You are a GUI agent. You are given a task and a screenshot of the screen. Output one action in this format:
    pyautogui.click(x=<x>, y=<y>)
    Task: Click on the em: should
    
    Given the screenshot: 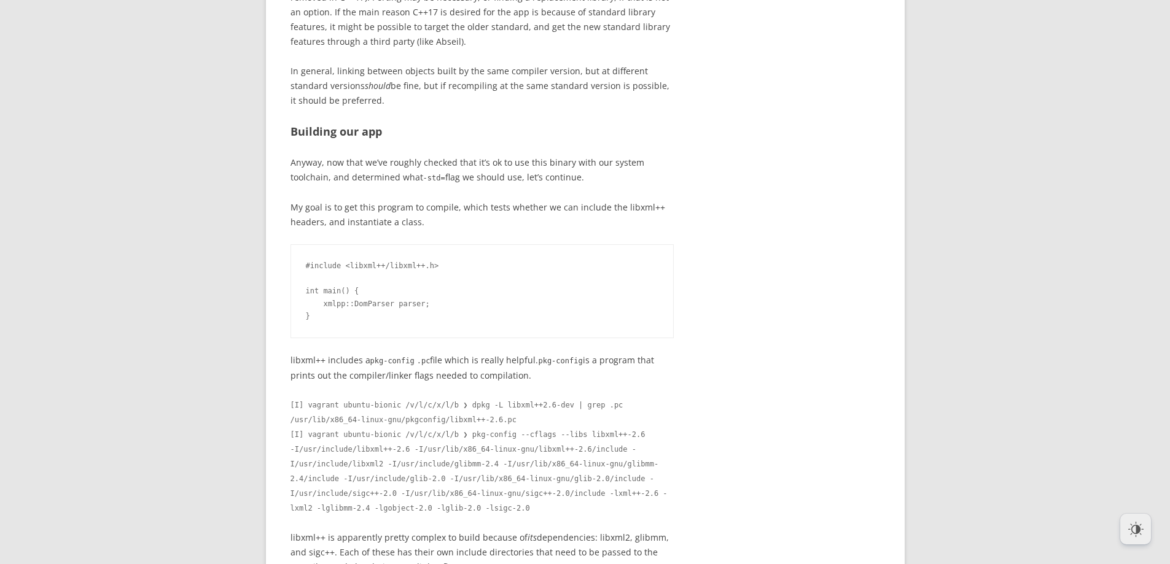 What is the action you would take?
    pyautogui.click(x=378, y=85)
    